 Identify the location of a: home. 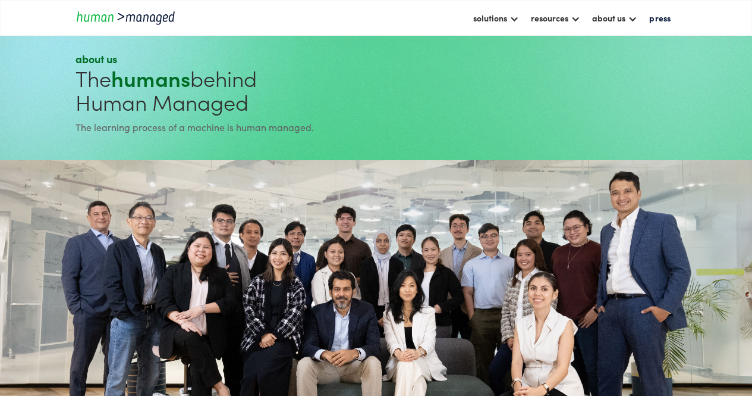
(129, 17).